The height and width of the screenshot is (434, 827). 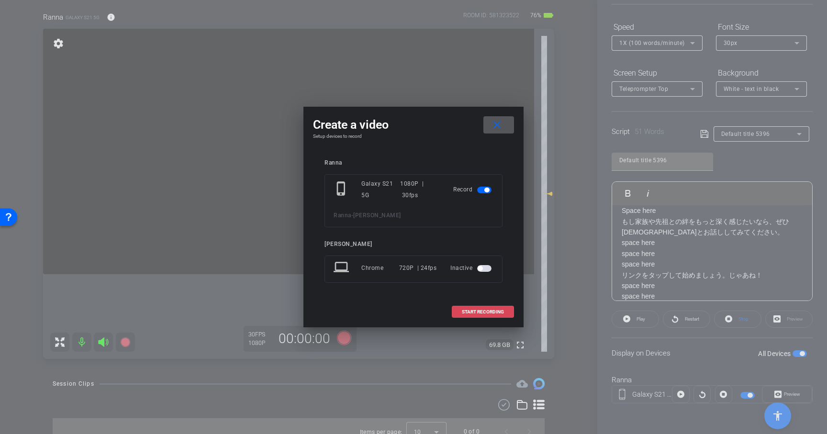 What do you see at coordinates (497, 125) in the screenshot?
I see `mat-icon: close` at bounding box center [497, 125].